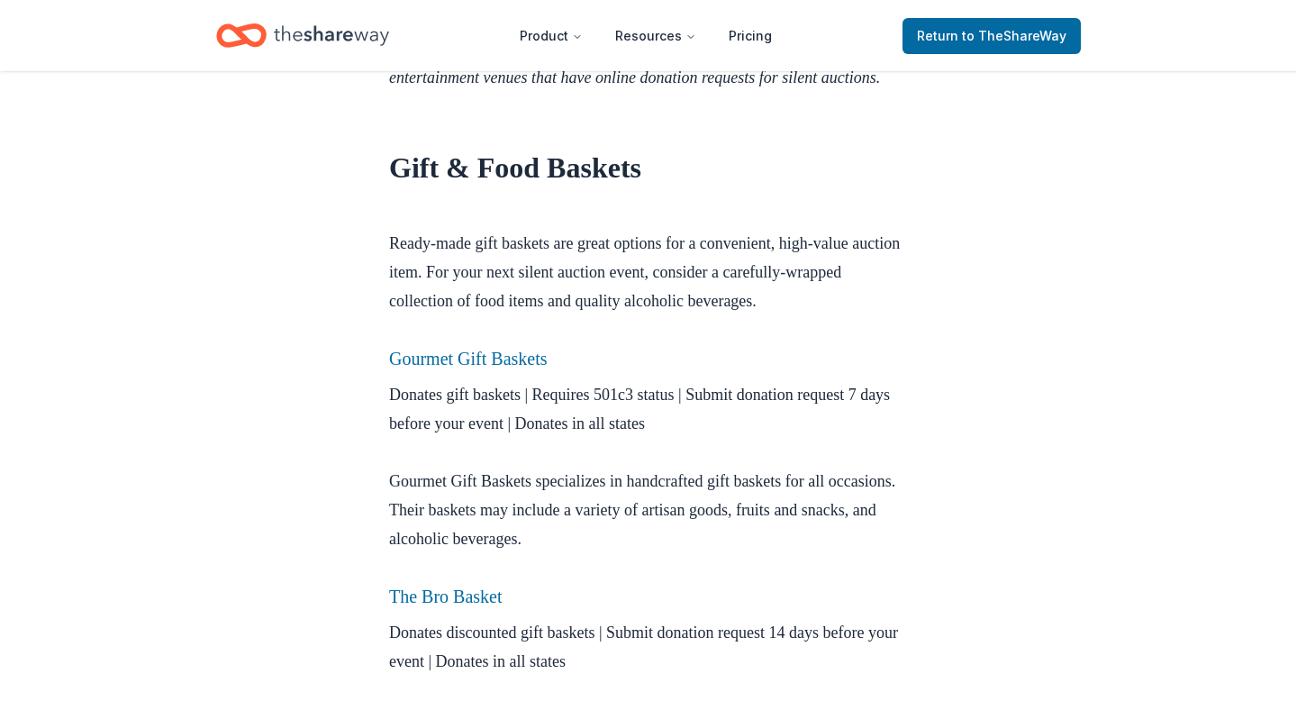  Describe the element at coordinates (750, 36) in the screenshot. I see `a: Pricing` at that location.